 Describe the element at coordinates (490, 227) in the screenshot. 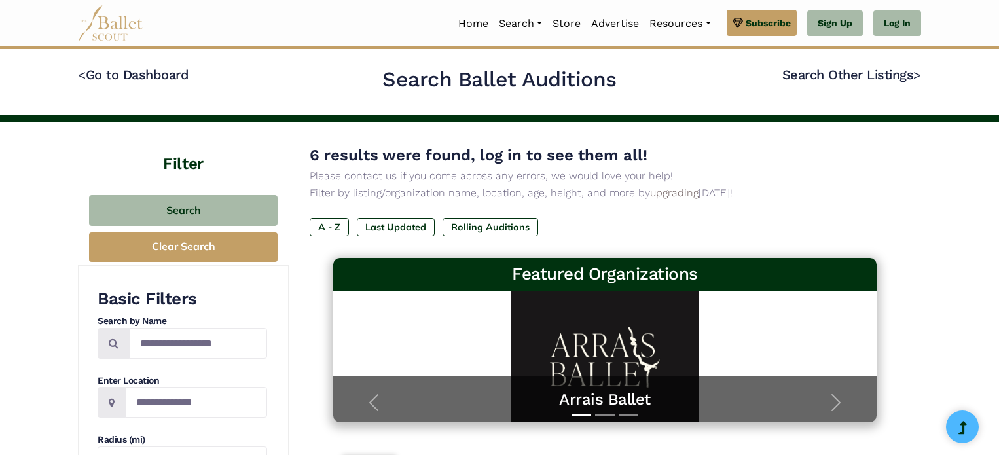

I see `label: Rolling Auditions` at that location.